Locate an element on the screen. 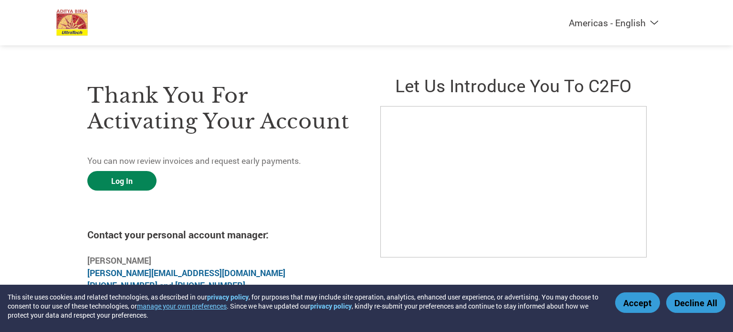 The width and height of the screenshot is (733, 332). h4: Contact your personal account manager: is located at coordinates (220, 234).